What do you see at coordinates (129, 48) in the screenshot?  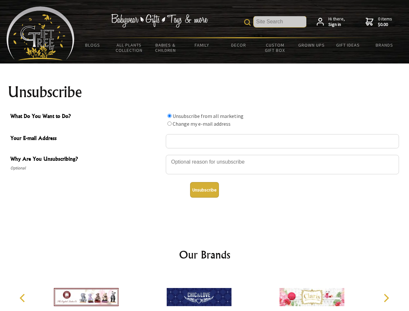 I see `a: All Plants Collection` at bounding box center [129, 48].